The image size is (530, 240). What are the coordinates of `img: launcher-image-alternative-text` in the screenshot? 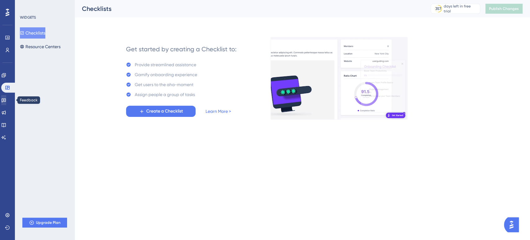 It's located at (7, 9).